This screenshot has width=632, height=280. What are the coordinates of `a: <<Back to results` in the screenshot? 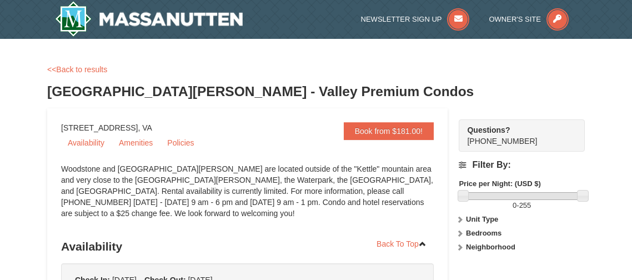 It's located at (77, 69).